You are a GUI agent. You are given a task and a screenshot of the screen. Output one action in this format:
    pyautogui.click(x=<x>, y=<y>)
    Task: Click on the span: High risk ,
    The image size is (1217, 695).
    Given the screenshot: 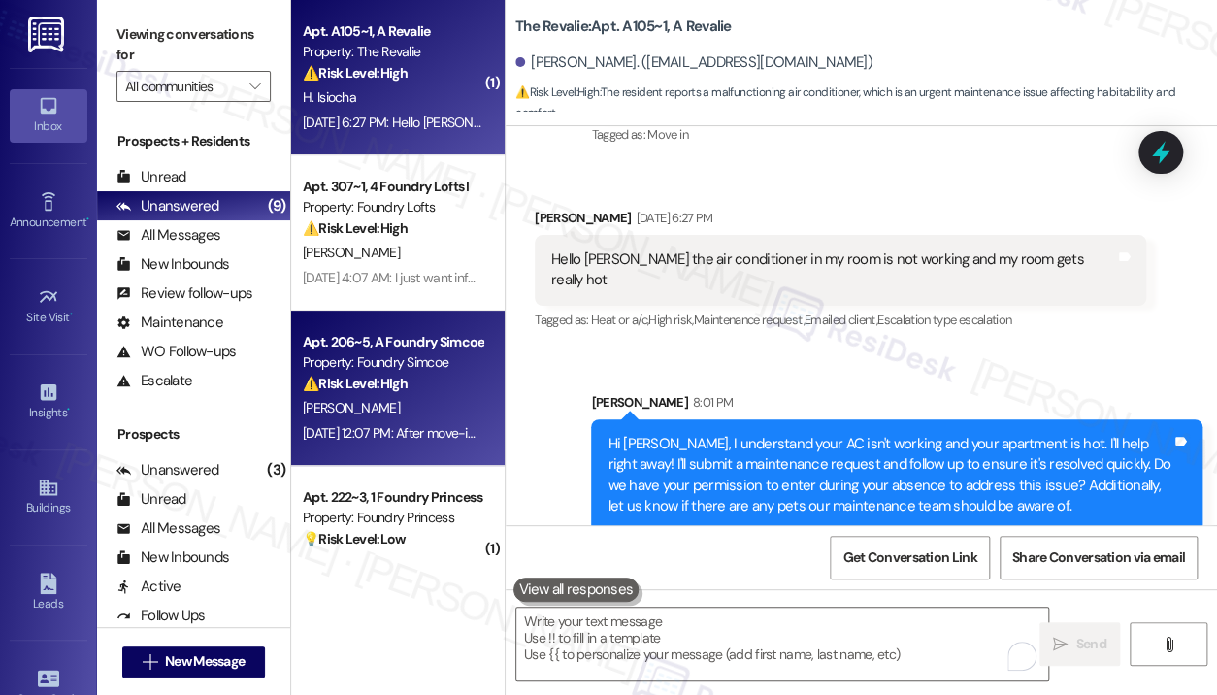 What is the action you would take?
    pyautogui.click(x=671, y=319)
    